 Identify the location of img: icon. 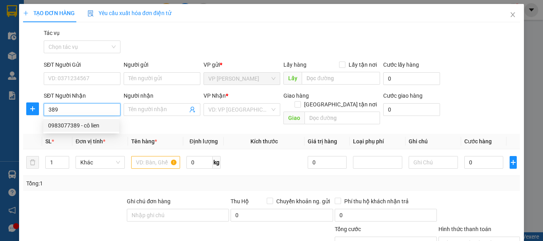
(91, 14).